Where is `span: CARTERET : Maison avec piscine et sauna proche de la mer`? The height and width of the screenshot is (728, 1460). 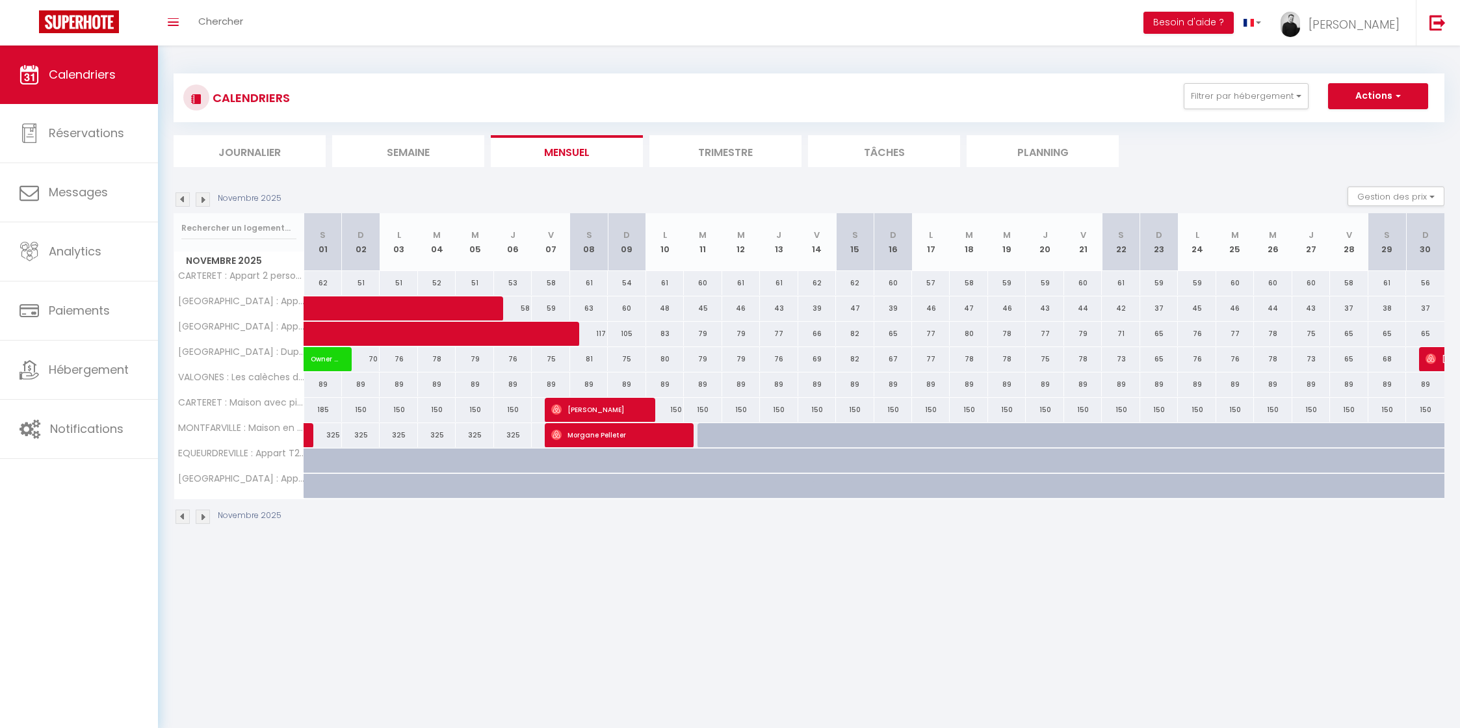 span: CARTERET : Maison avec piscine et sauna proche de la mer is located at coordinates (241, 402).